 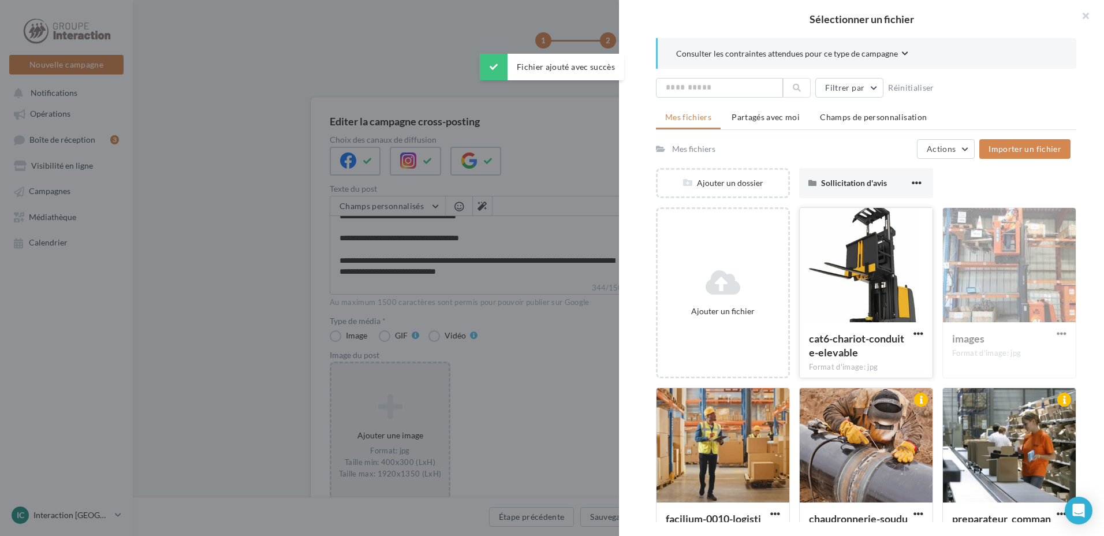 I want to click on button: Consulter les contraintes attendues pour ce type de campagne, so click(x=792, y=54).